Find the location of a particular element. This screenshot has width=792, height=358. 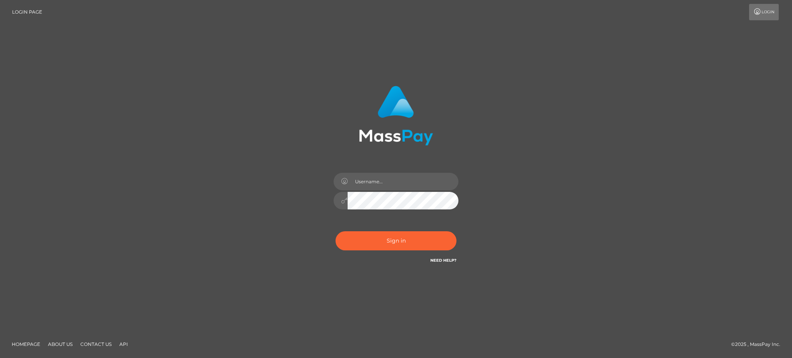

input: Username... is located at coordinates (403, 181).